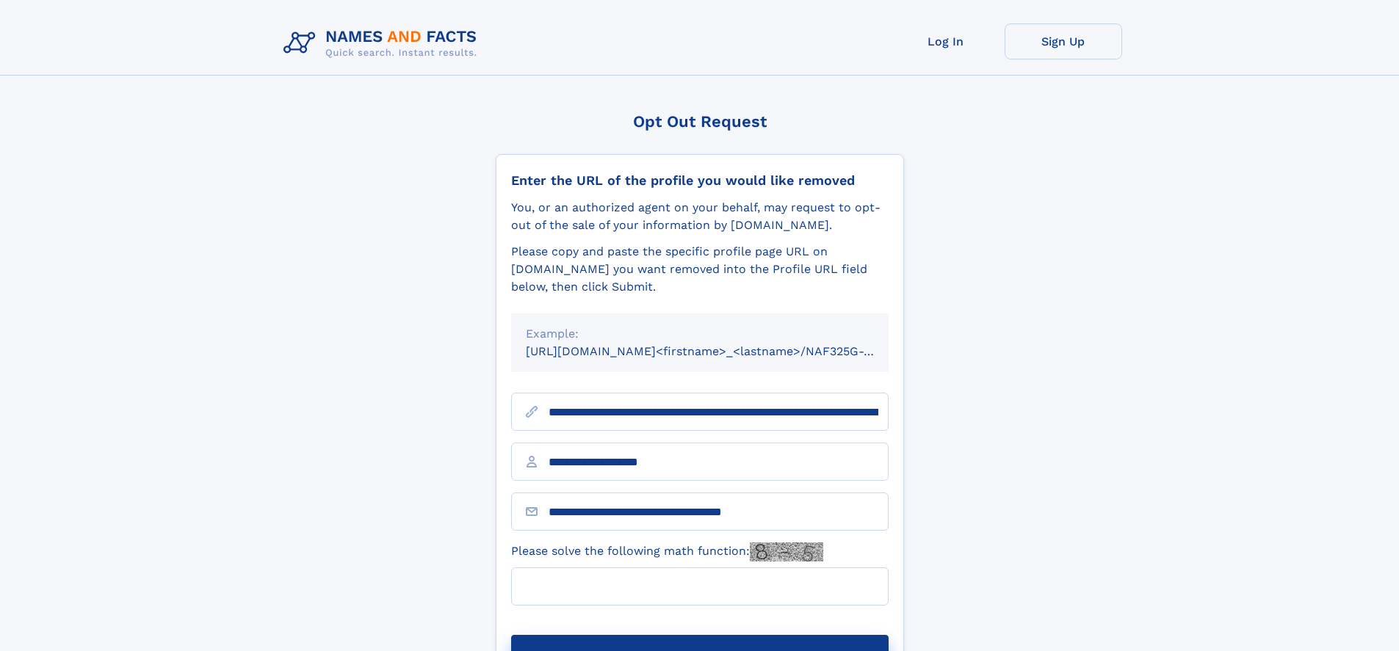 The image size is (1399, 651). Describe the element at coordinates (700, 334) in the screenshot. I see `div: Example:` at that location.